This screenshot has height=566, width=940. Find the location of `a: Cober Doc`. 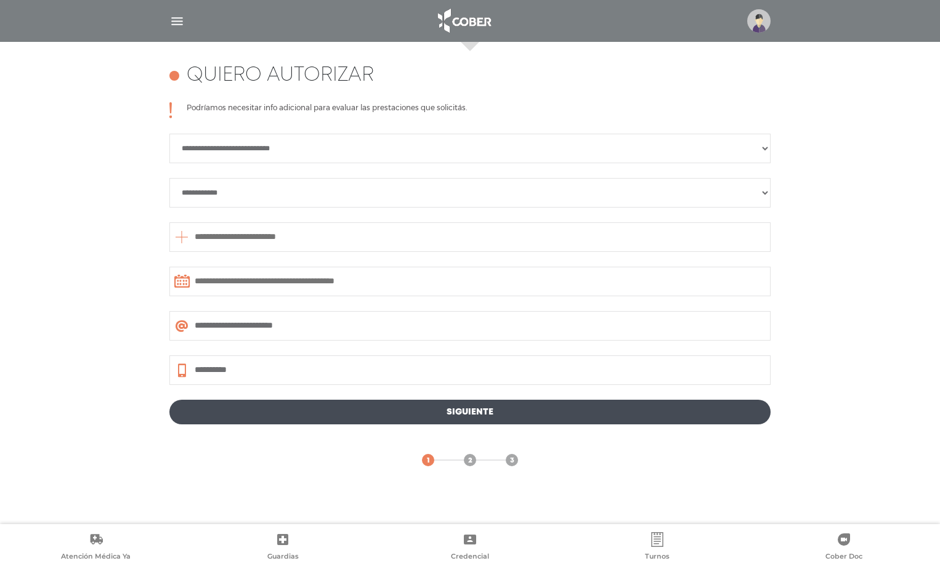

a: Cober Doc is located at coordinates (844, 547).